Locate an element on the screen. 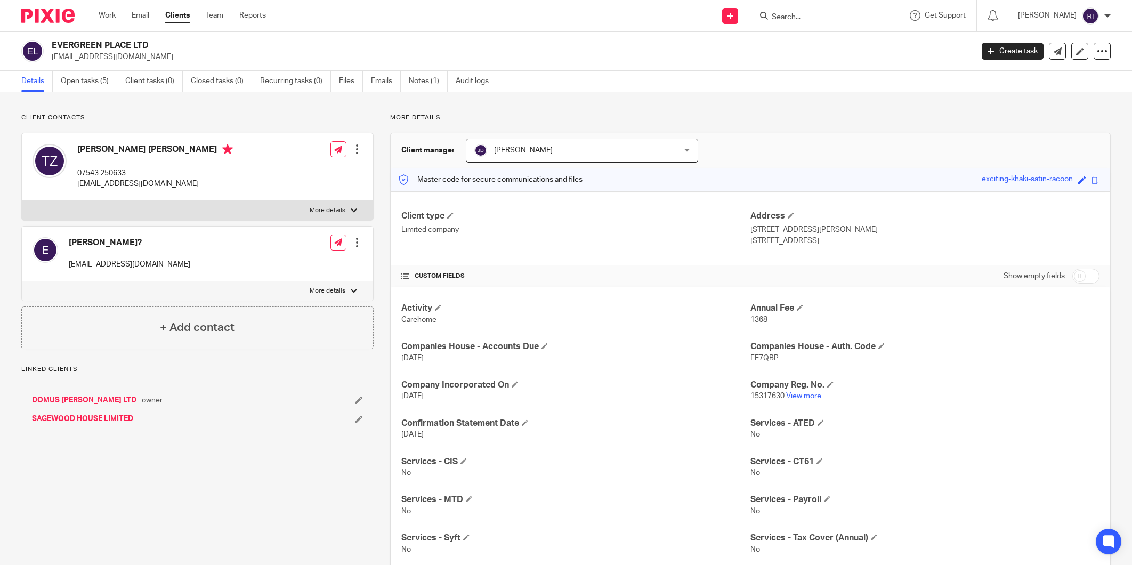 This screenshot has height=565, width=1132. a: Reports is located at coordinates (253, 15).